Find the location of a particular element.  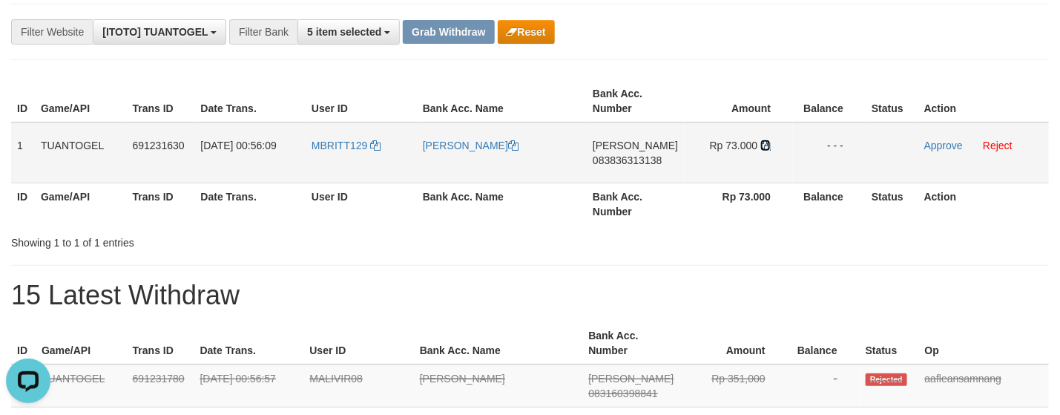

div: Filter Website is located at coordinates (52, 32).